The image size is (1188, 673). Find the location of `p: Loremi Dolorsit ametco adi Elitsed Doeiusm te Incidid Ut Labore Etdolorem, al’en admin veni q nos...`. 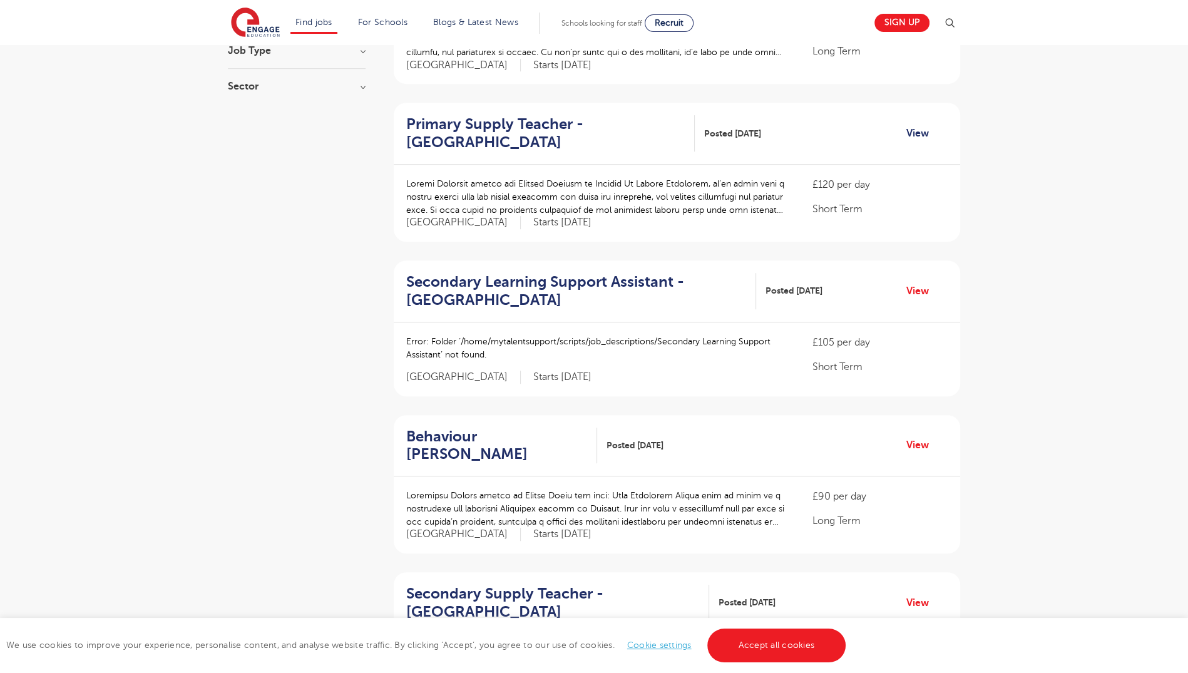

p: Loremi Dolorsit ametco adi Elitsed Doeiusm te Incidid Ut Labore Etdolorem, al’en admin veni q nos... is located at coordinates (597, 197).